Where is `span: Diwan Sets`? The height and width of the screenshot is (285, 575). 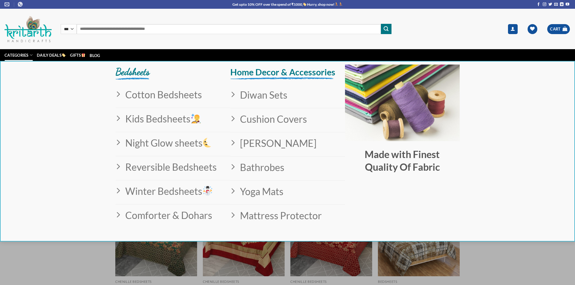 span: Diwan Sets is located at coordinates (261, 95).